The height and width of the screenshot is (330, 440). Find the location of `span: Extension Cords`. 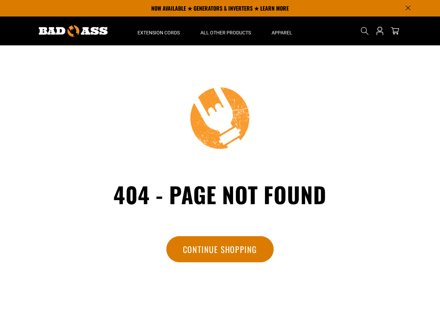

span: Extension Cords is located at coordinates (158, 33).